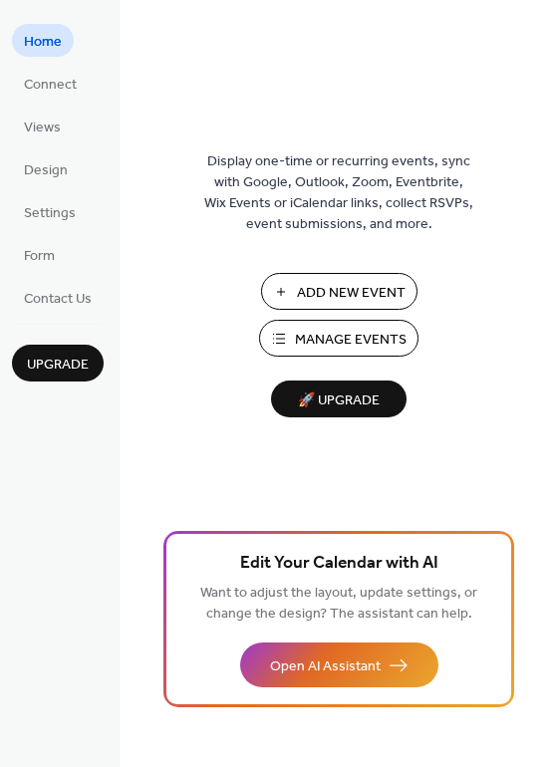 This screenshot has height=767, width=558. Describe the element at coordinates (339, 564) in the screenshot. I see `span: Edit Your Calendar with AI` at that location.